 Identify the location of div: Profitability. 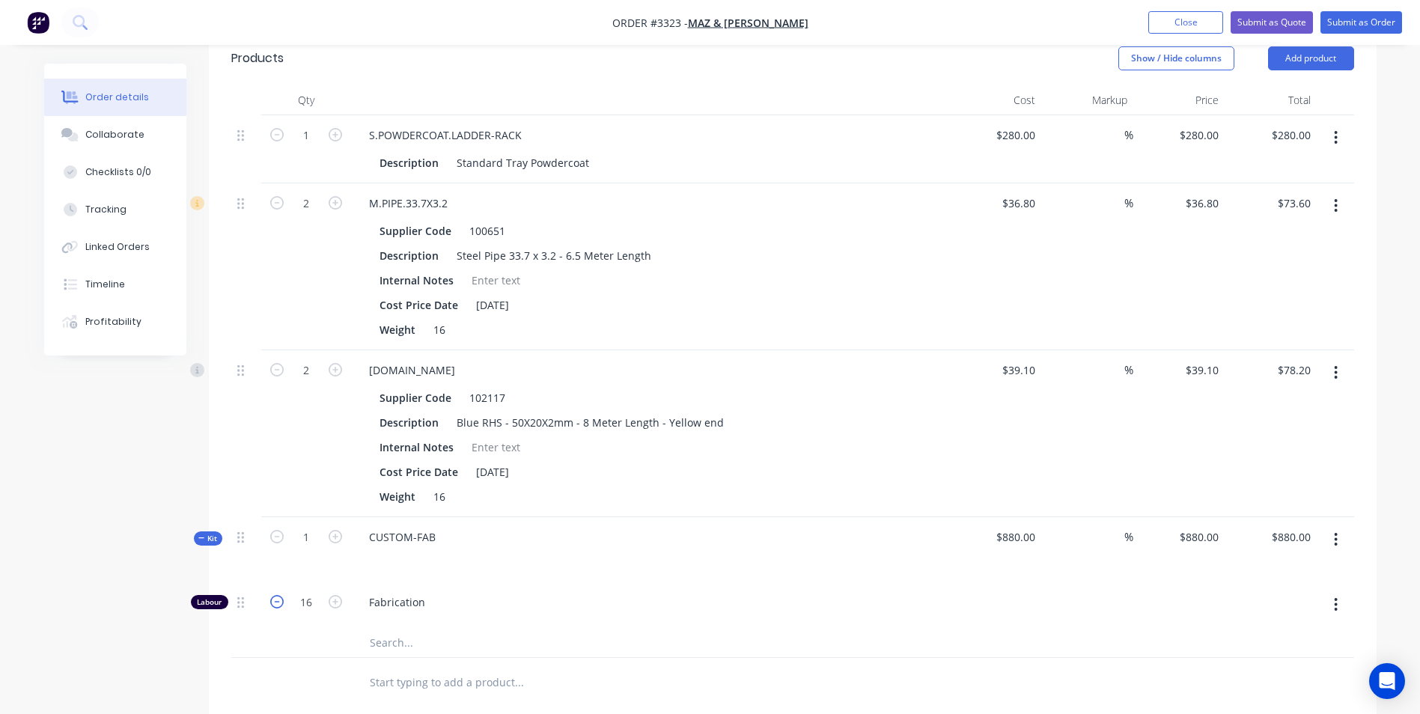
(113, 322).